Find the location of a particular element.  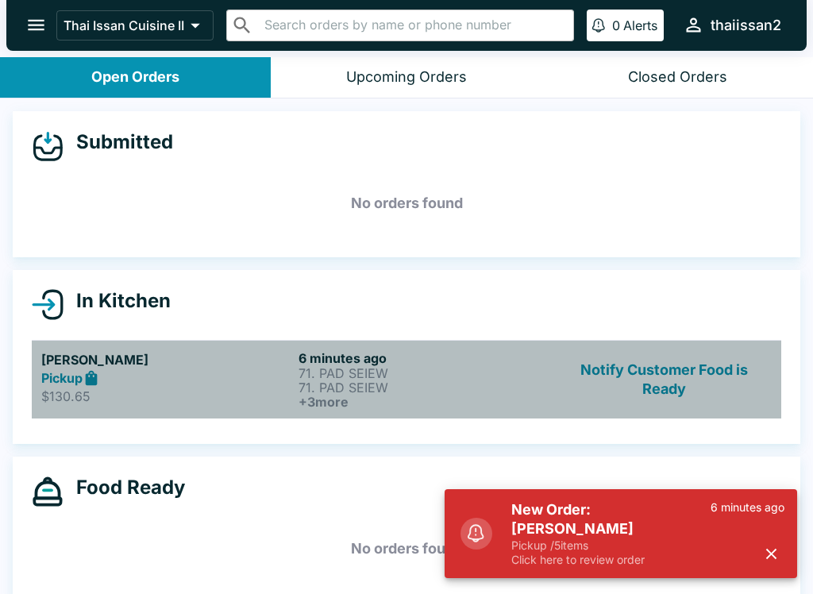

p: $130.65 is located at coordinates (167, 396).